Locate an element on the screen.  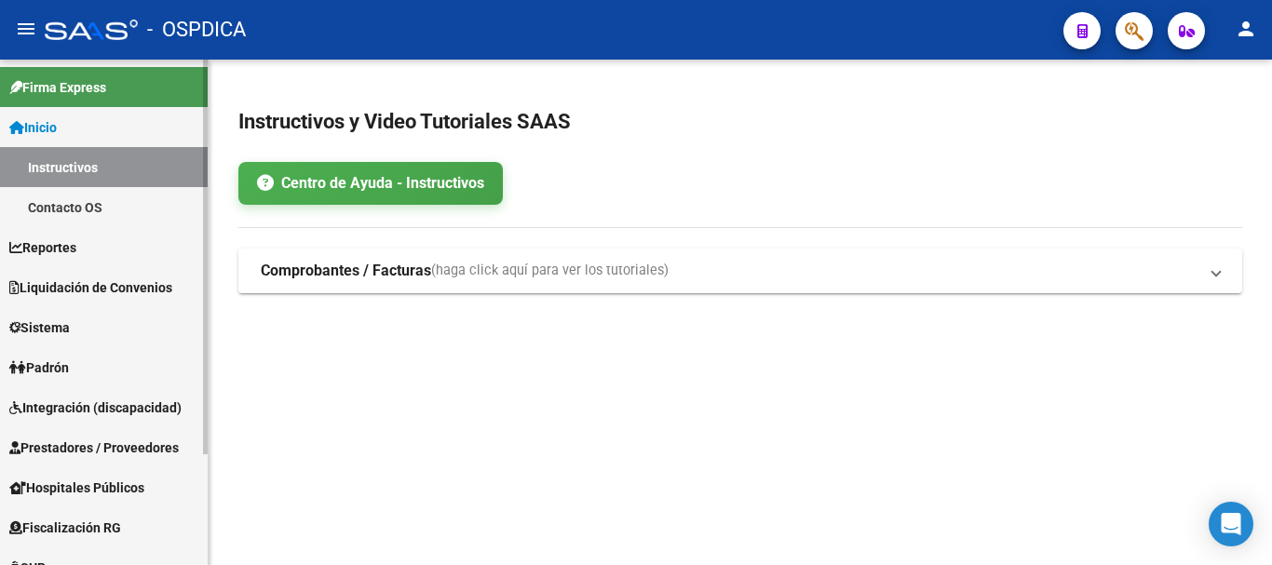
h2: Instructivos y Video Tutoriales SAAS is located at coordinates (740, 122).